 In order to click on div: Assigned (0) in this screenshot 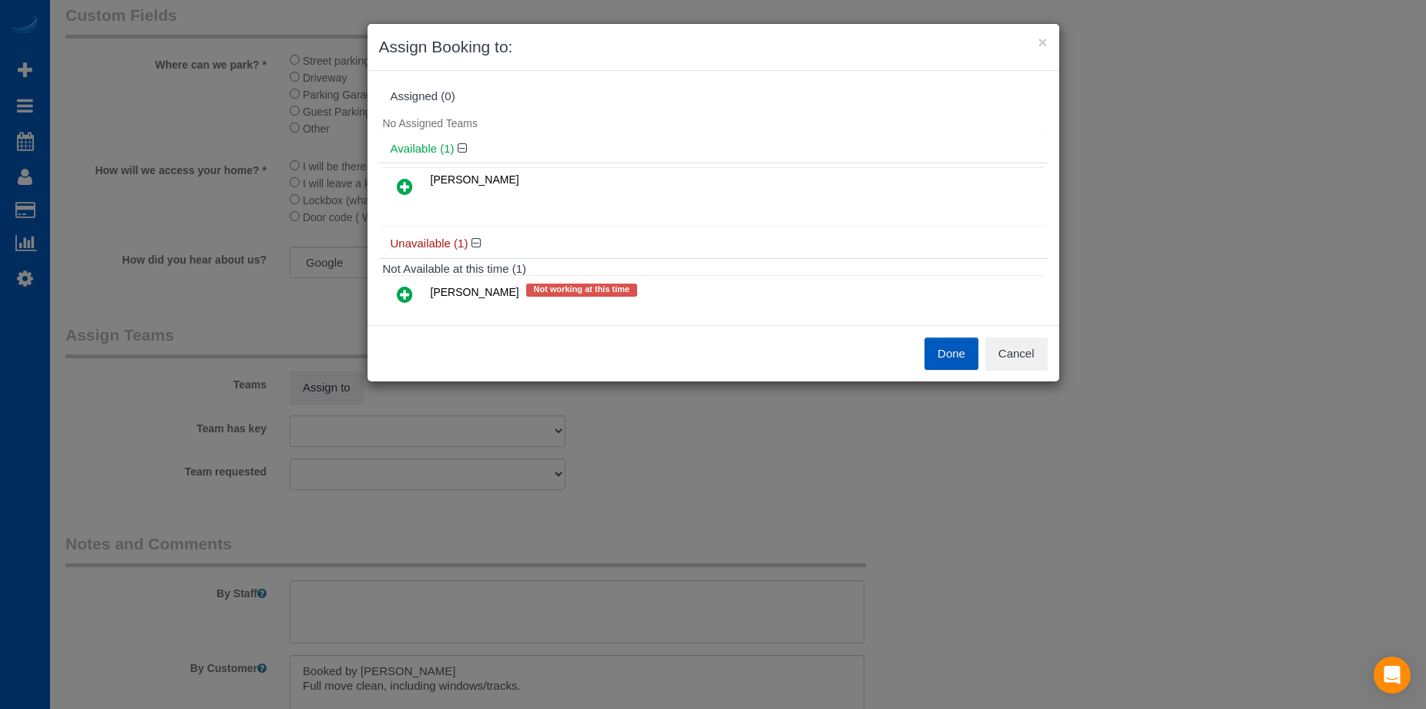, I will do `click(713, 96)`.